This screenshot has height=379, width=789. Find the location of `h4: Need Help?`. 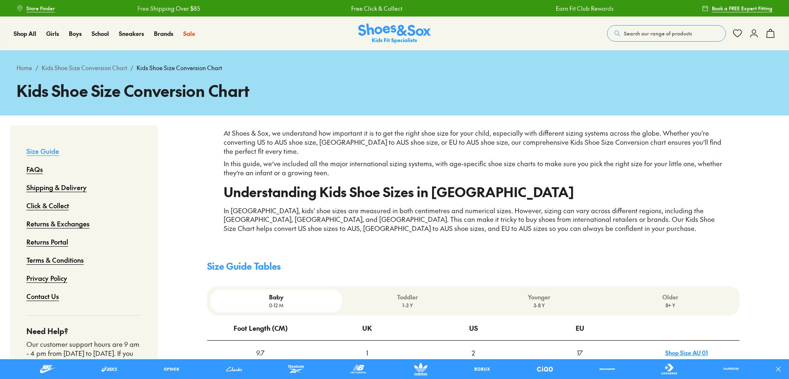

h4: Need Help? is located at coordinates (84, 331).